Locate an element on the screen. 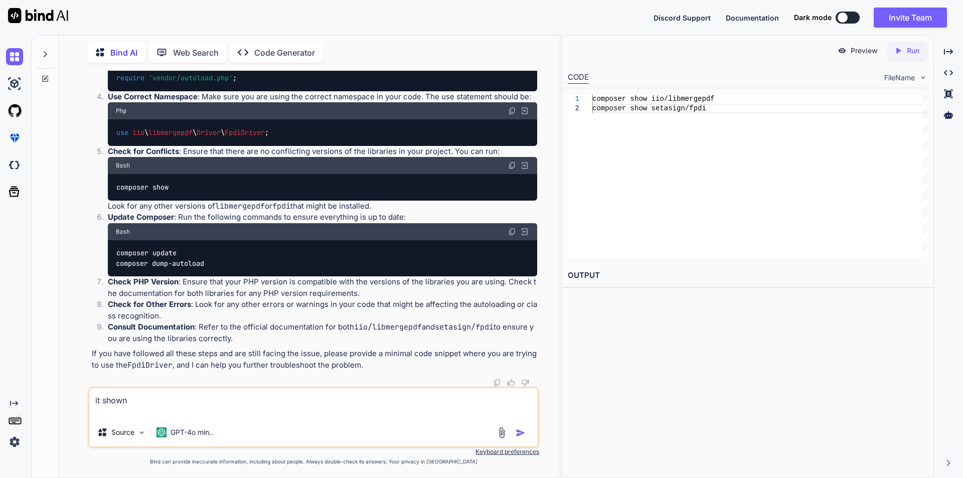 The height and width of the screenshot is (478, 963). img: chevron down is located at coordinates (923, 77).